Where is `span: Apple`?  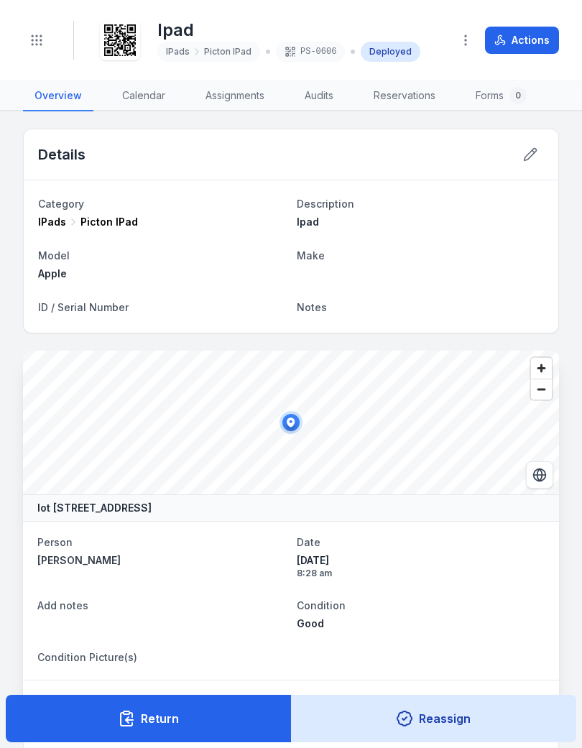 span: Apple is located at coordinates (52, 273).